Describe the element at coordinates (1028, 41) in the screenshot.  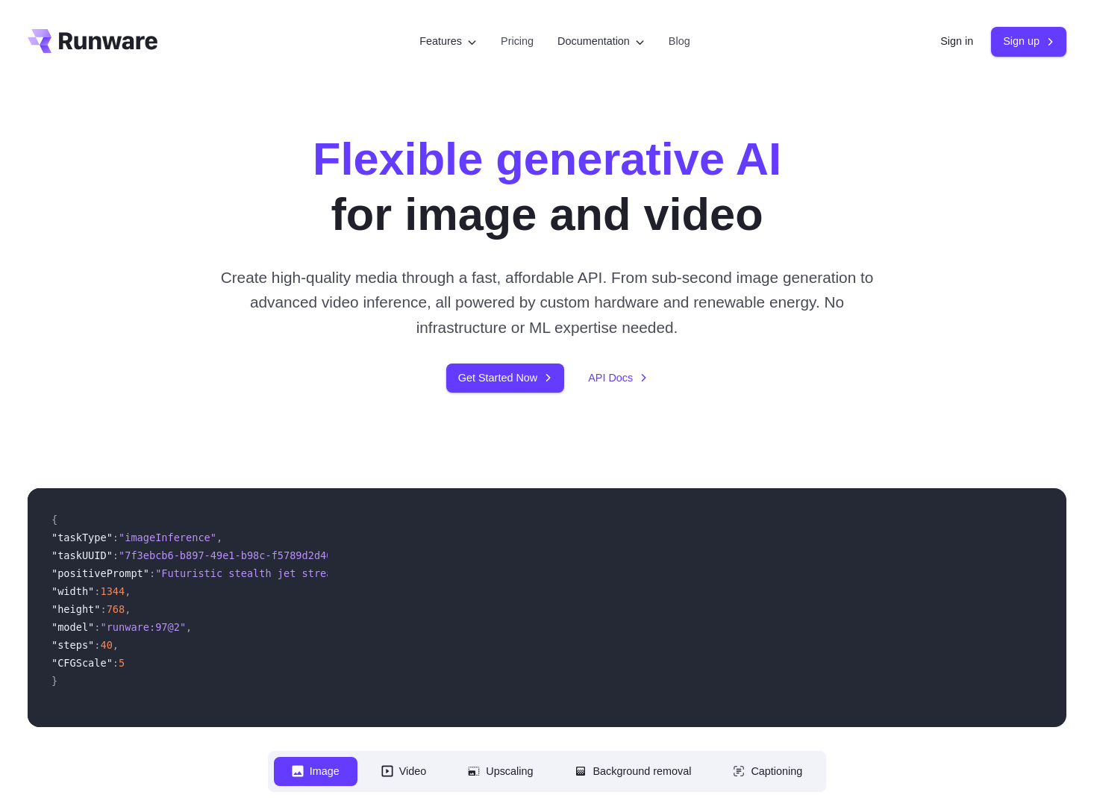
I see `a: Sign up` at that location.